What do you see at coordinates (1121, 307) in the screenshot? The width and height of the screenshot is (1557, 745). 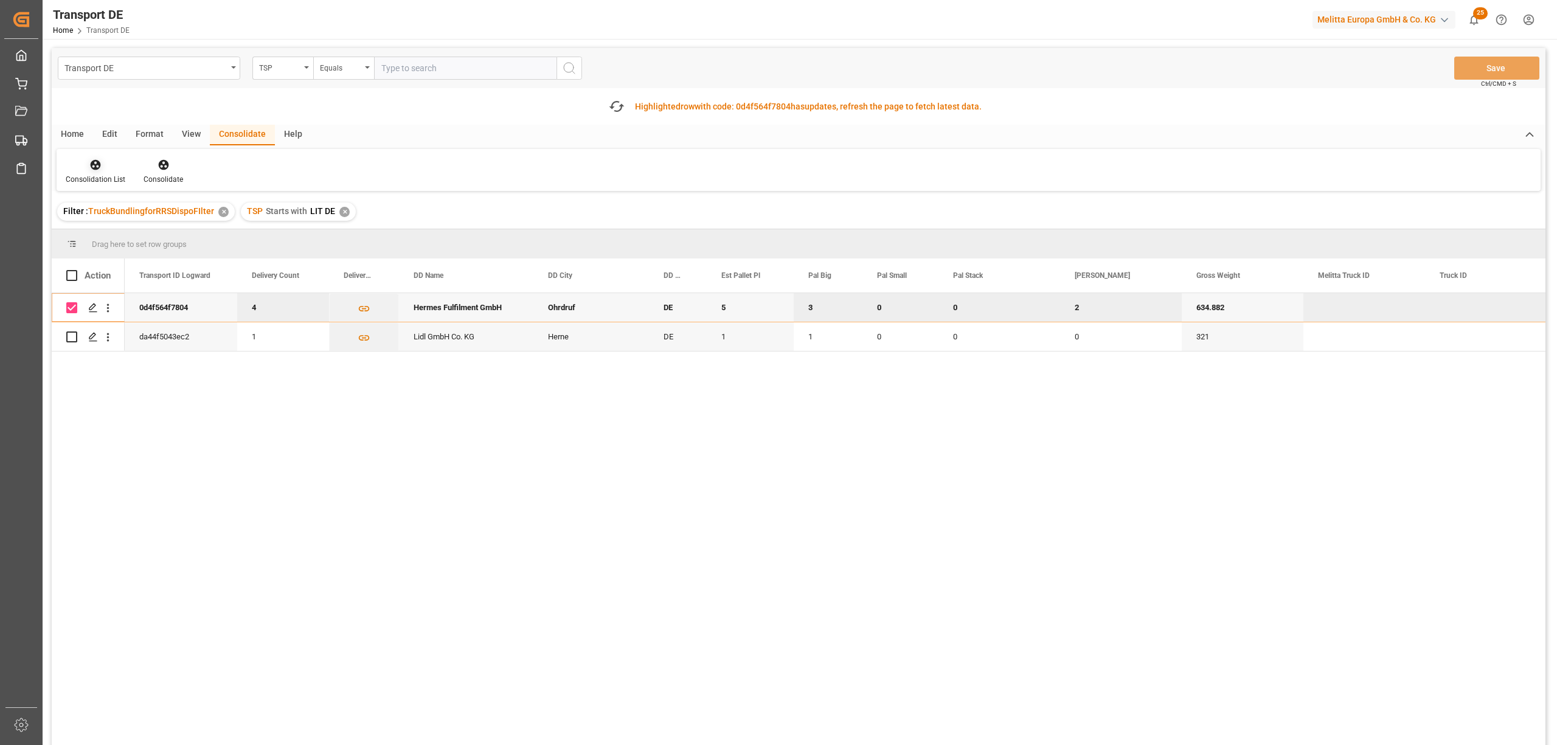 I see `div: 2` at bounding box center [1121, 307].